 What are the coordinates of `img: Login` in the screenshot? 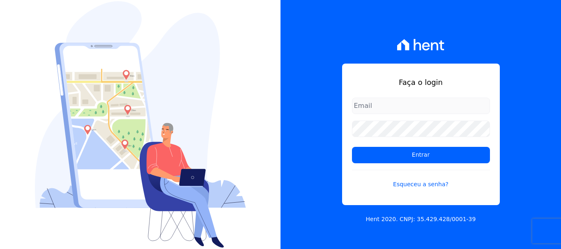 It's located at (140, 124).